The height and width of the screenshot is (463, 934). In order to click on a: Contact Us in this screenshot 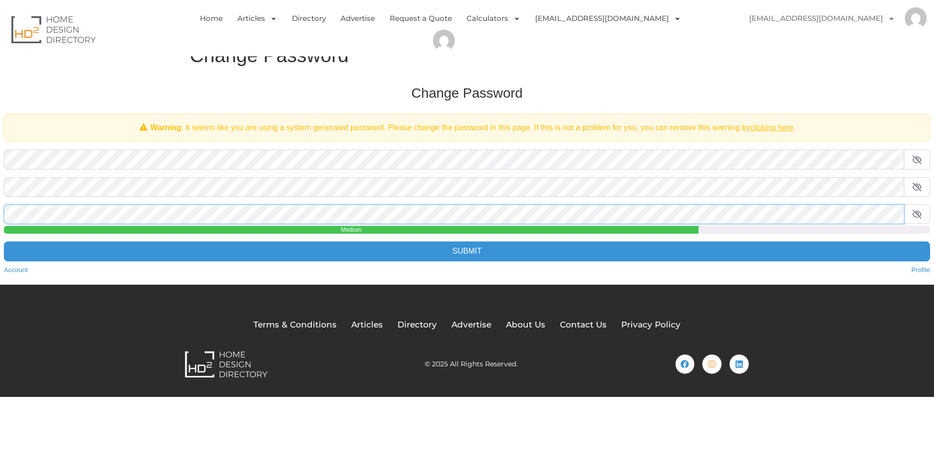, I will do `click(583, 325)`.